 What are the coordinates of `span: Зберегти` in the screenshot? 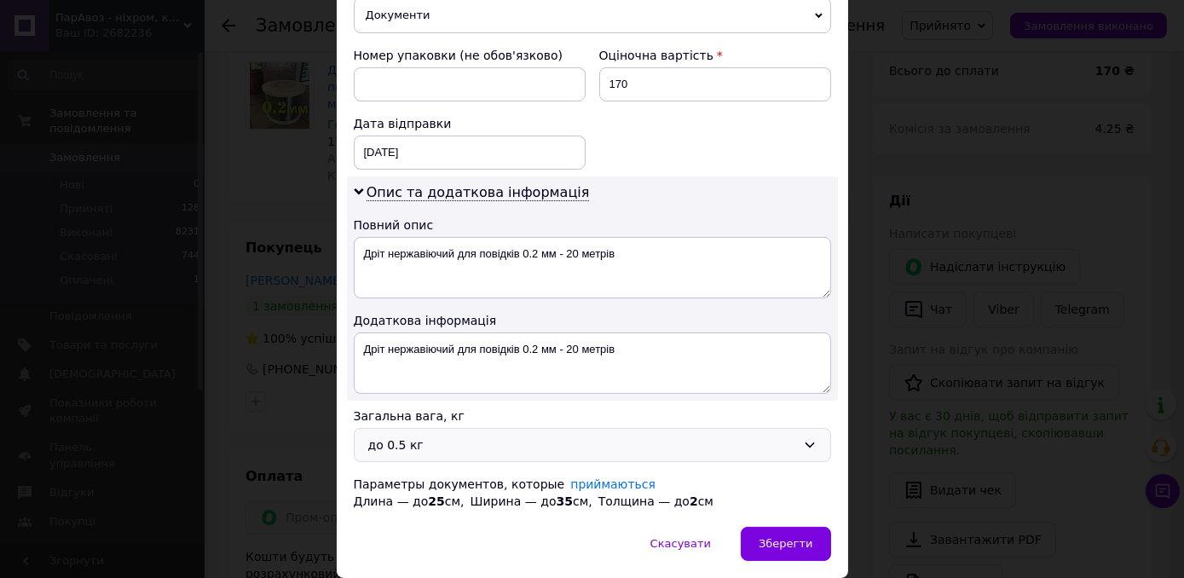 It's located at (785, 543).